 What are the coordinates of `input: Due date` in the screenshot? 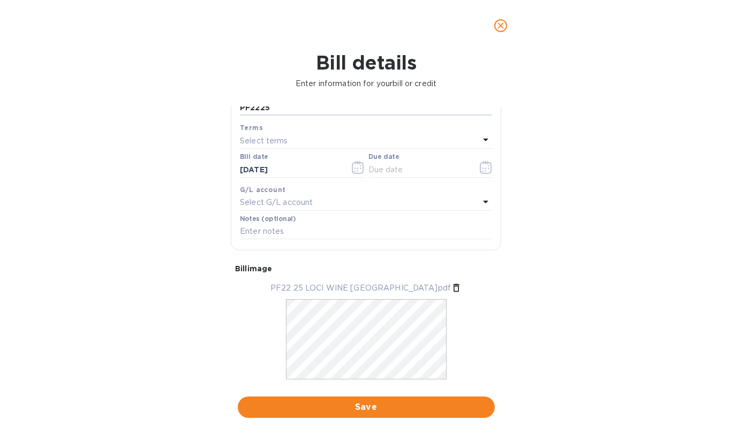 It's located at (419, 170).